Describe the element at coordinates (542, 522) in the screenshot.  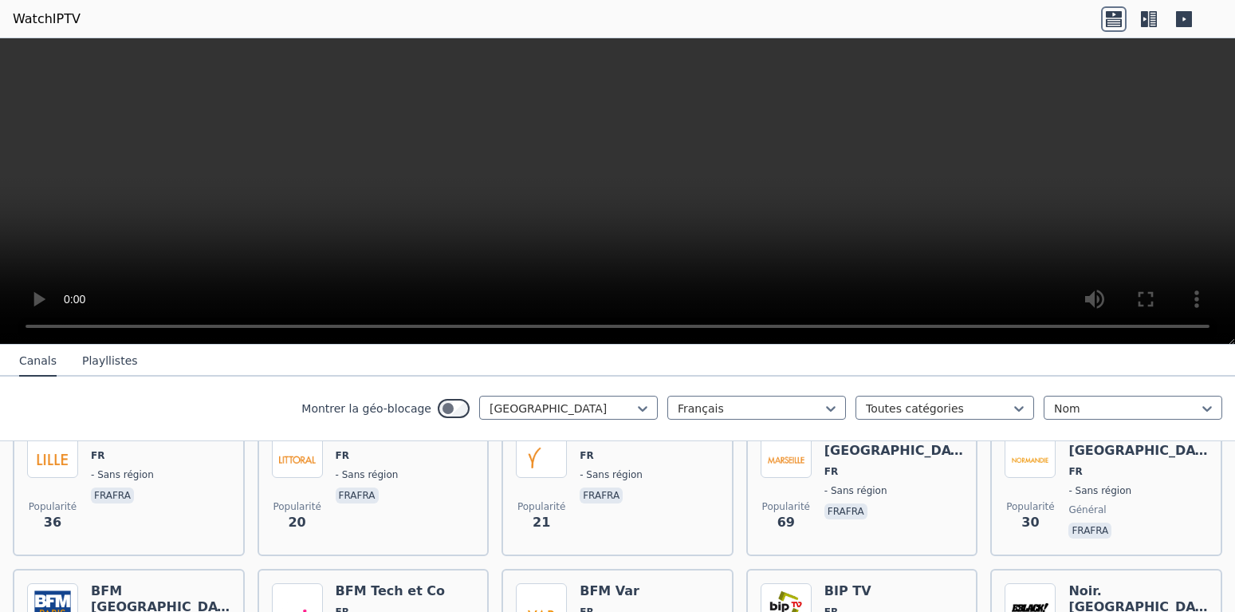
I see `span: 21` at that location.